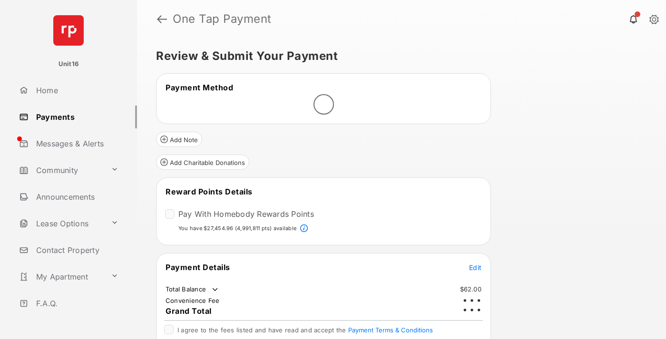 This screenshot has width=666, height=339. What do you see at coordinates (76, 304) in the screenshot?
I see `a: F.A.Q.` at bounding box center [76, 304].